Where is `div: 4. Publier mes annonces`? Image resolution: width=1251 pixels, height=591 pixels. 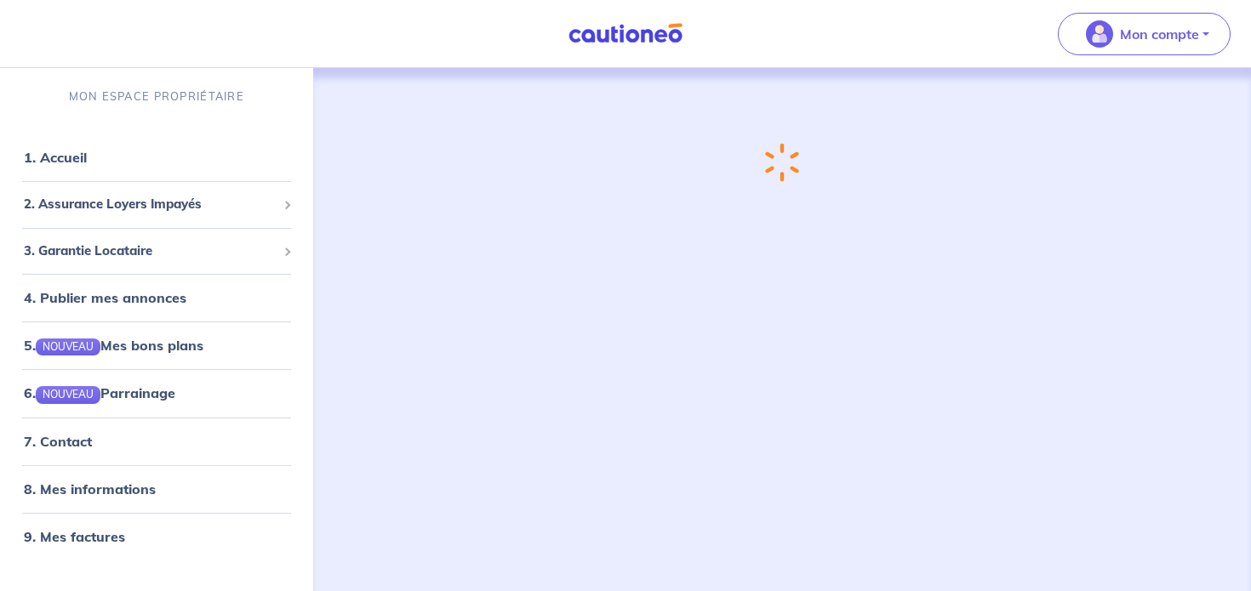
div: 4. Publier mes annonces is located at coordinates (157, 298).